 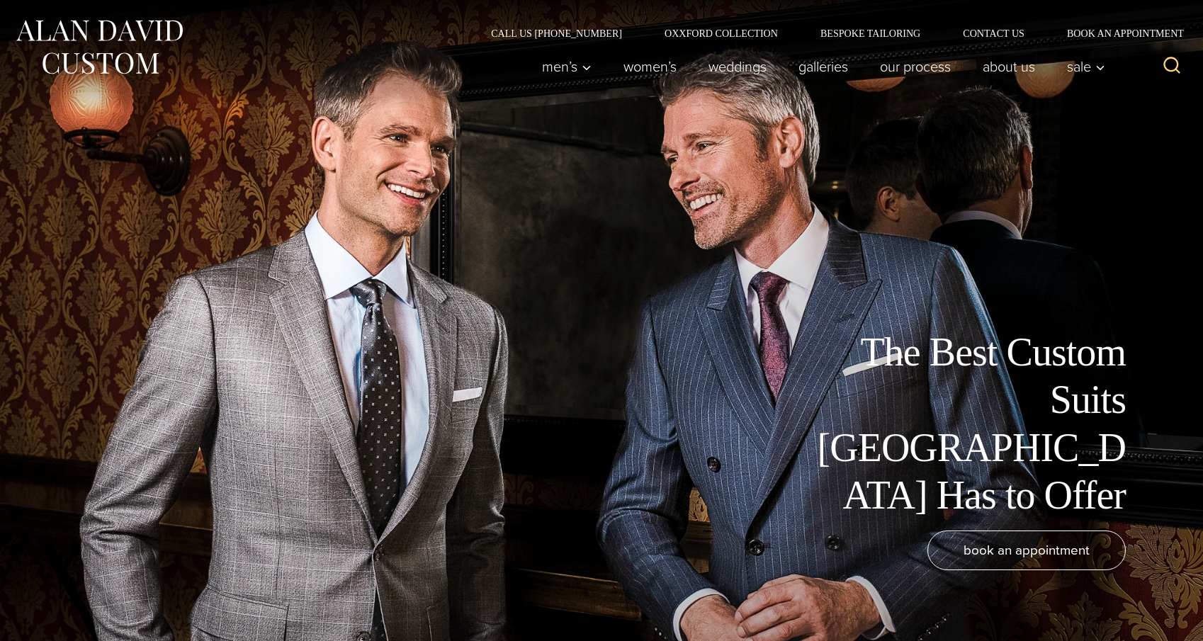 What do you see at coordinates (870, 33) in the screenshot?
I see `a: Bespoke Tailoring` at bounding box center [870, 33].